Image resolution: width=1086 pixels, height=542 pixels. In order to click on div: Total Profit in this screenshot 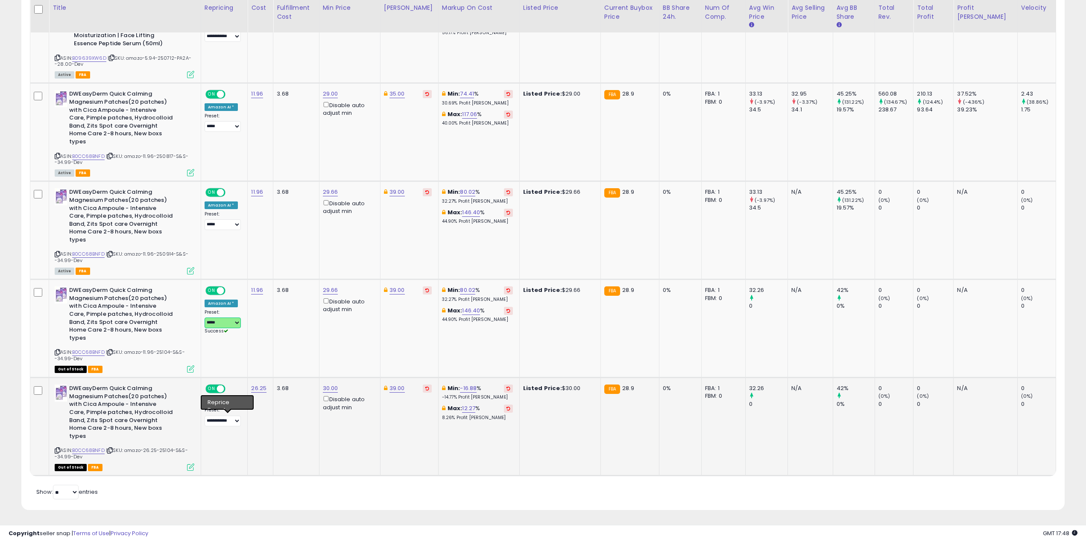, I will do `click(933, 12)`.